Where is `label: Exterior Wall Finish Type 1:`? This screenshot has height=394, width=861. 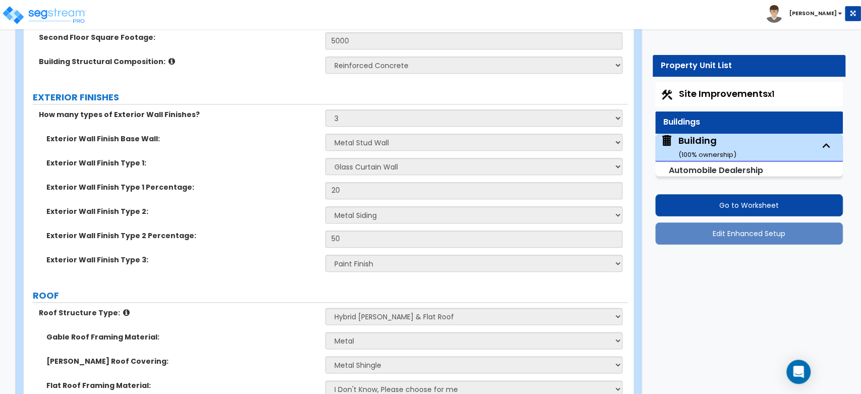
label: Exterior Wall Finish Type 1: is located at coordinates (182, 163).